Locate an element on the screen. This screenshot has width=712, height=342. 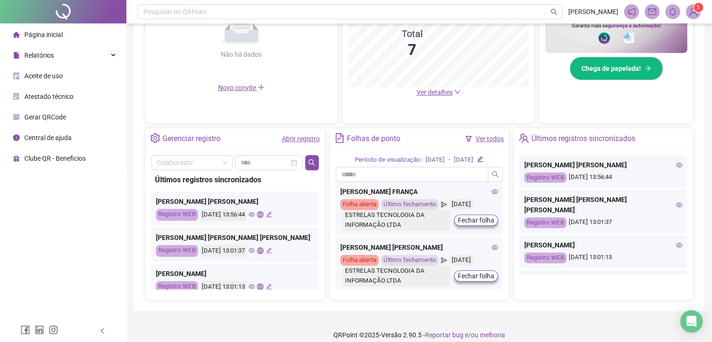
span: Reportar bug e/ou melhoria is located at coordinates (465, 334).